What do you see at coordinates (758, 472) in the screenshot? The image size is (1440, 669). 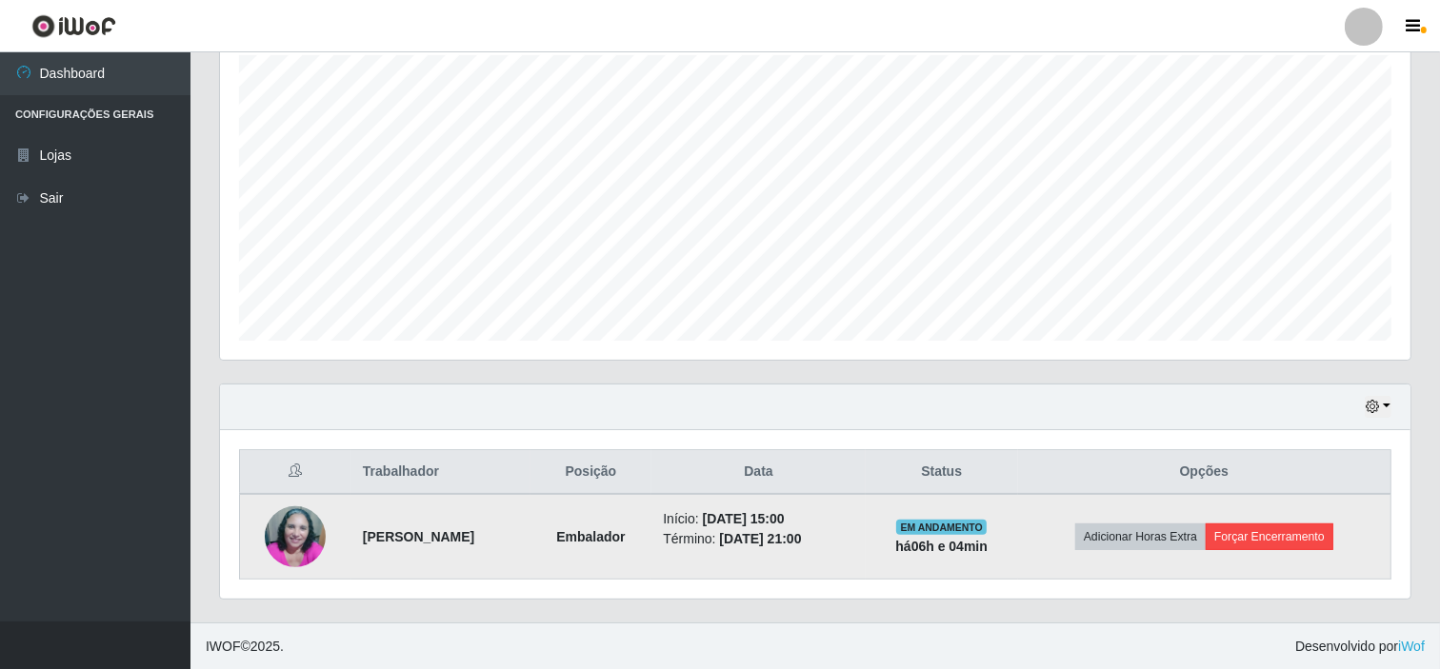 I see `th: Data` at bounding box center [758, 472].